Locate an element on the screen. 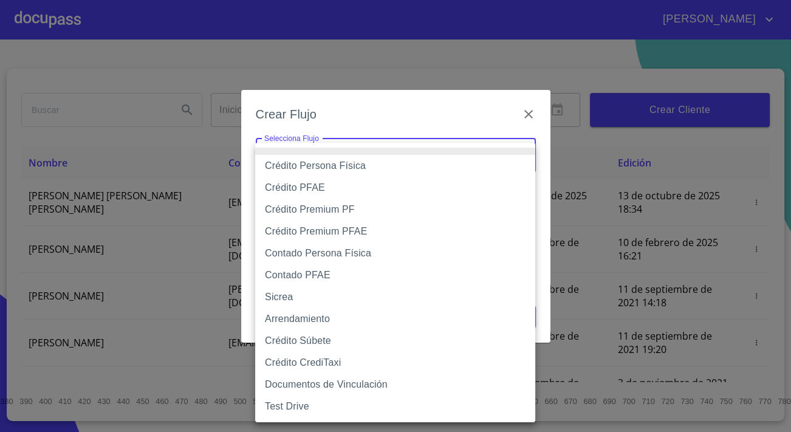  li: Contado Persona Física is located at coordinates (395, 253).